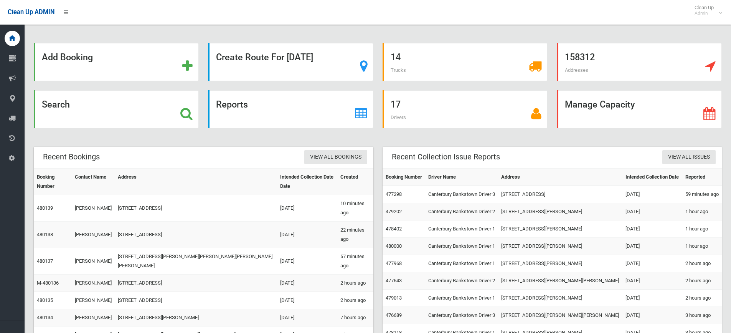 Image resolution: width=731 pixels, height=333 pixels. What do you see at coordinates (48, 283) in the screenshot?
I see `a: M-480136` at bounding box center [48, 283].